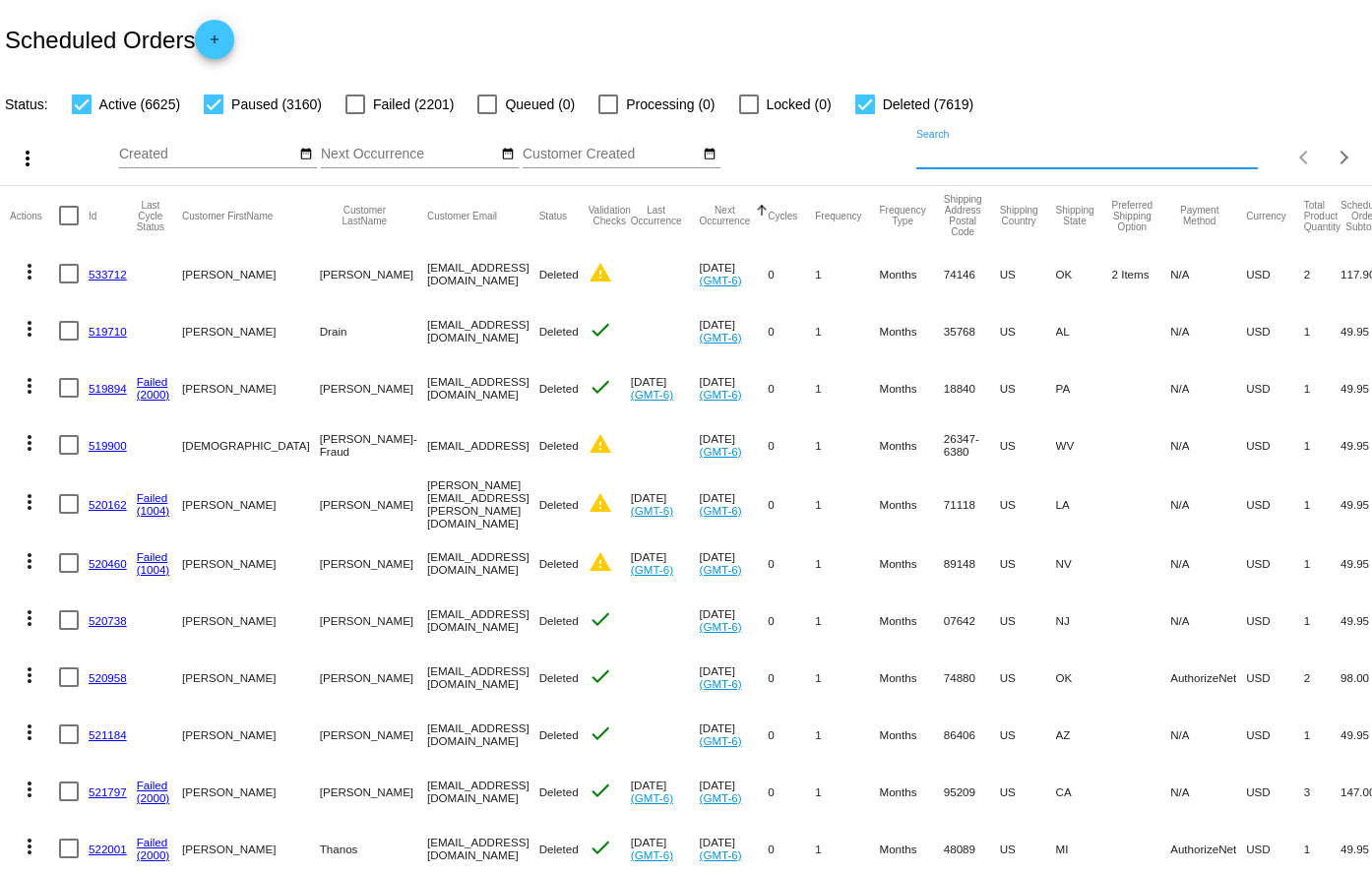 The height and width of the screenshot is (875, 1372). What do you see at coordinates (1084, 504) in the screenshot?
I see `mat-cell: LA` at bounding box center [1084, 504].